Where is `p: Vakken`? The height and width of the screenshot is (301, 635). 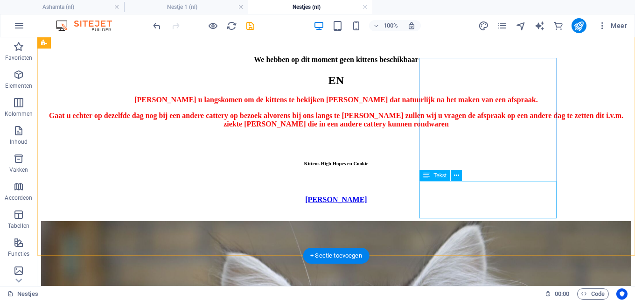
p: Vakken is located at coordinates (19, 170).